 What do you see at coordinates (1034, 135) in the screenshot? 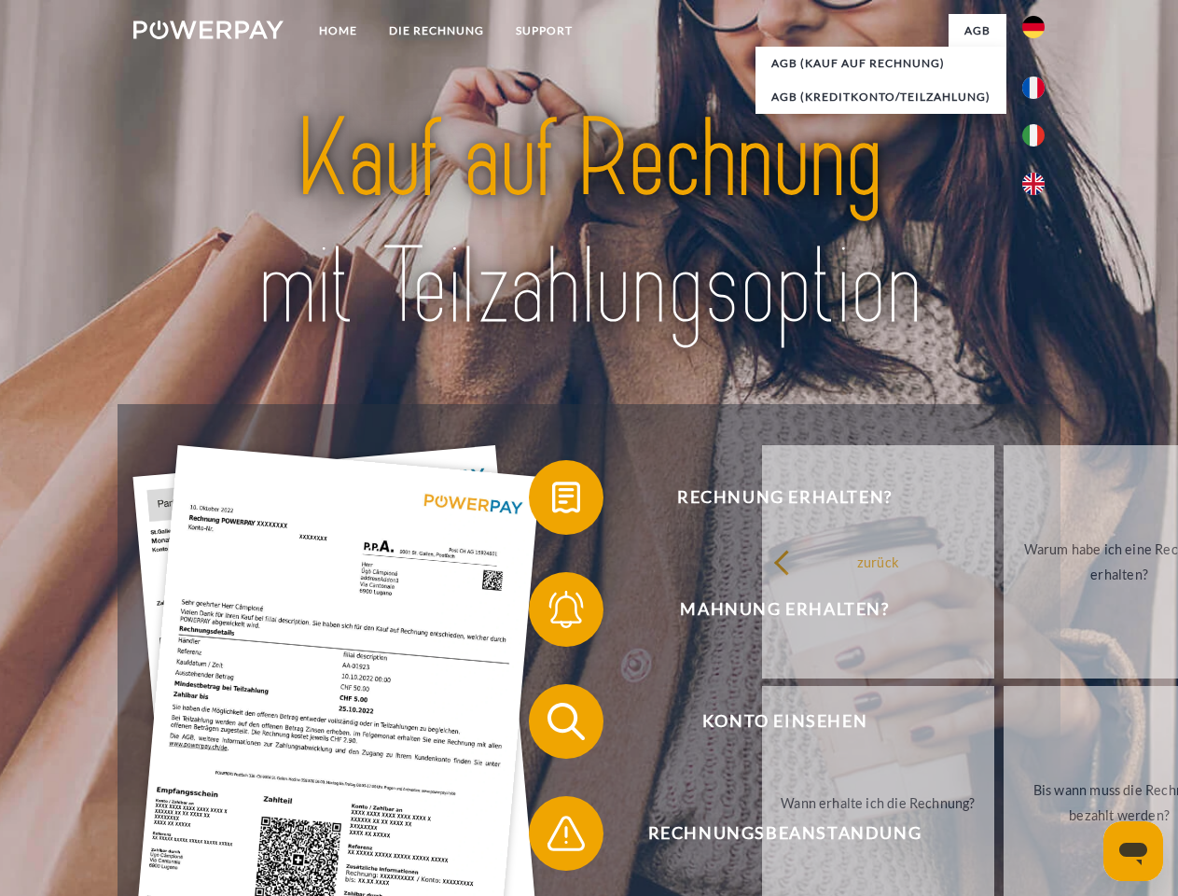
I see `img: it` at bounding box center [1034, 135].